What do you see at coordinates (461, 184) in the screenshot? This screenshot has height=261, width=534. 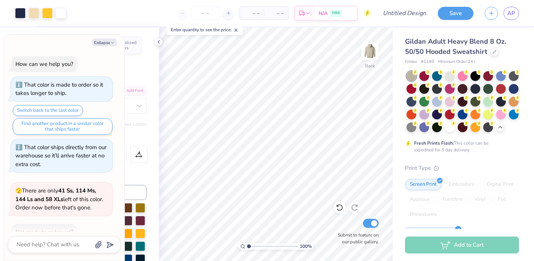 I see `div: Embroidery` at bounding box center [461, 184].